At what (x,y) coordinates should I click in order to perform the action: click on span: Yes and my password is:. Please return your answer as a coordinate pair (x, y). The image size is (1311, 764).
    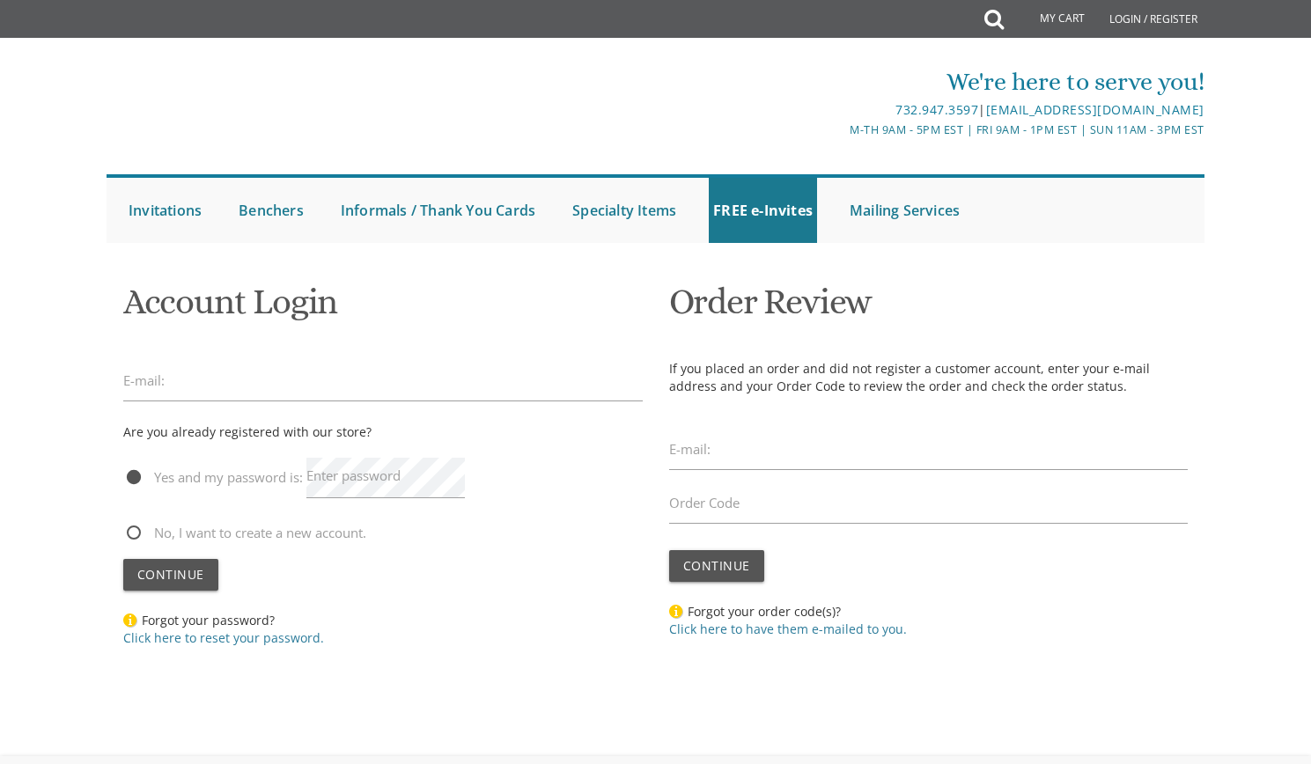
    Looking at the image, I should click on (213, 477).